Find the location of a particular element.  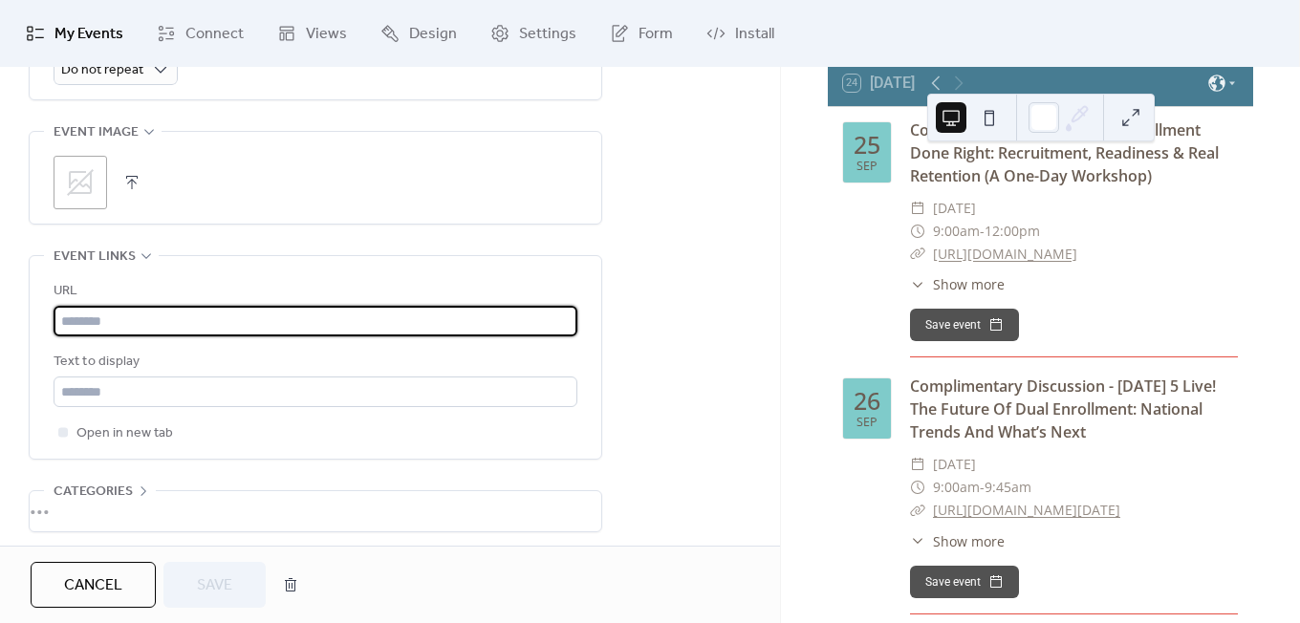

div: 25 is located at coordinates (867, 144).